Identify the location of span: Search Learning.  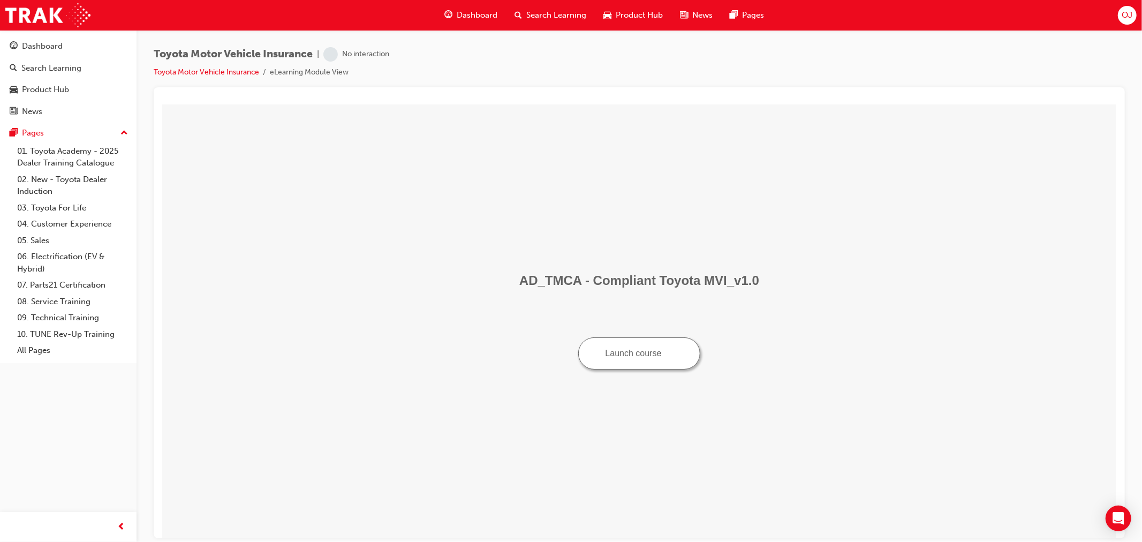
(556, 15).